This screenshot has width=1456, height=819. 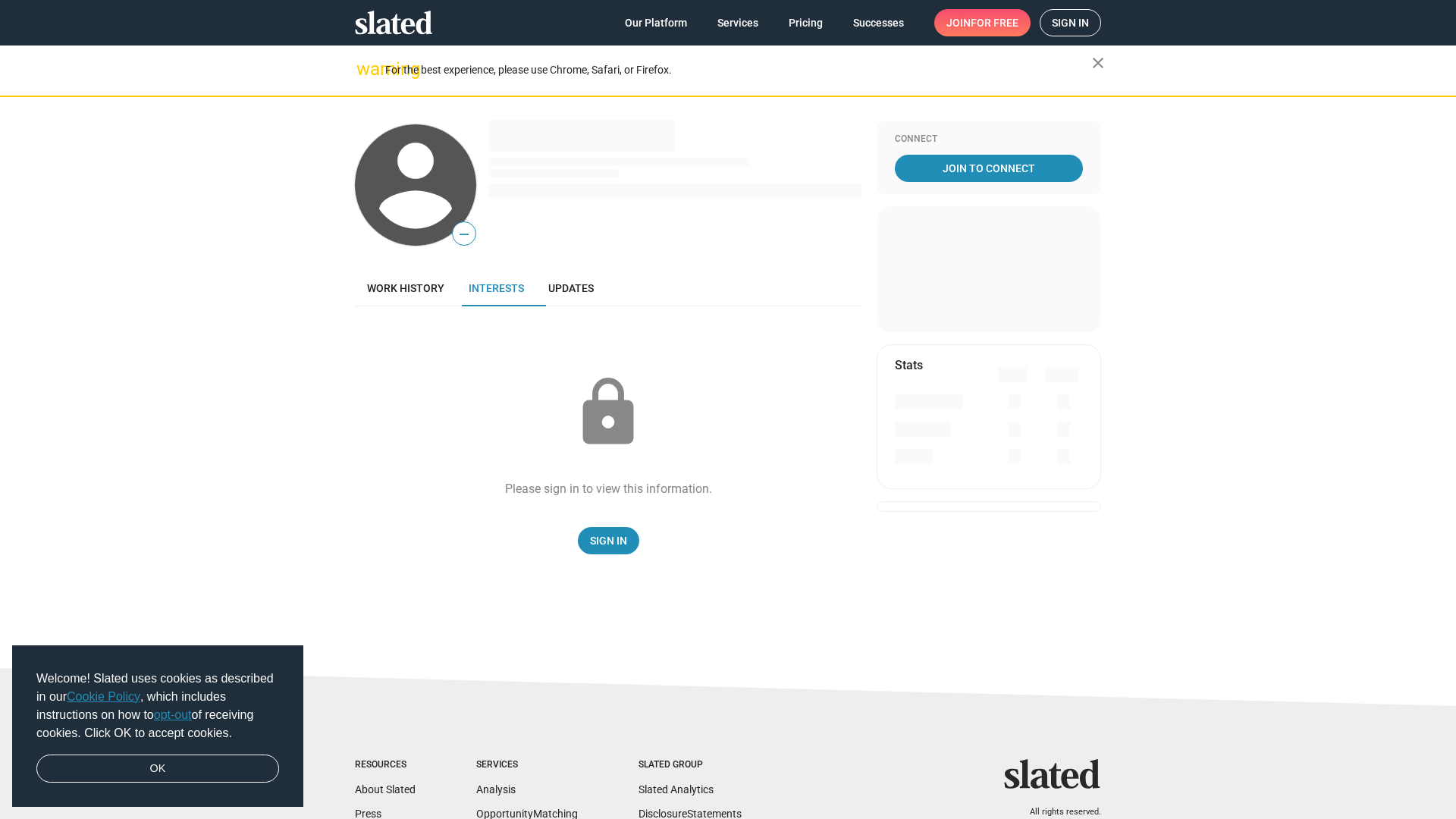 I want to click on span: Interests, so click(x=496, y=288).